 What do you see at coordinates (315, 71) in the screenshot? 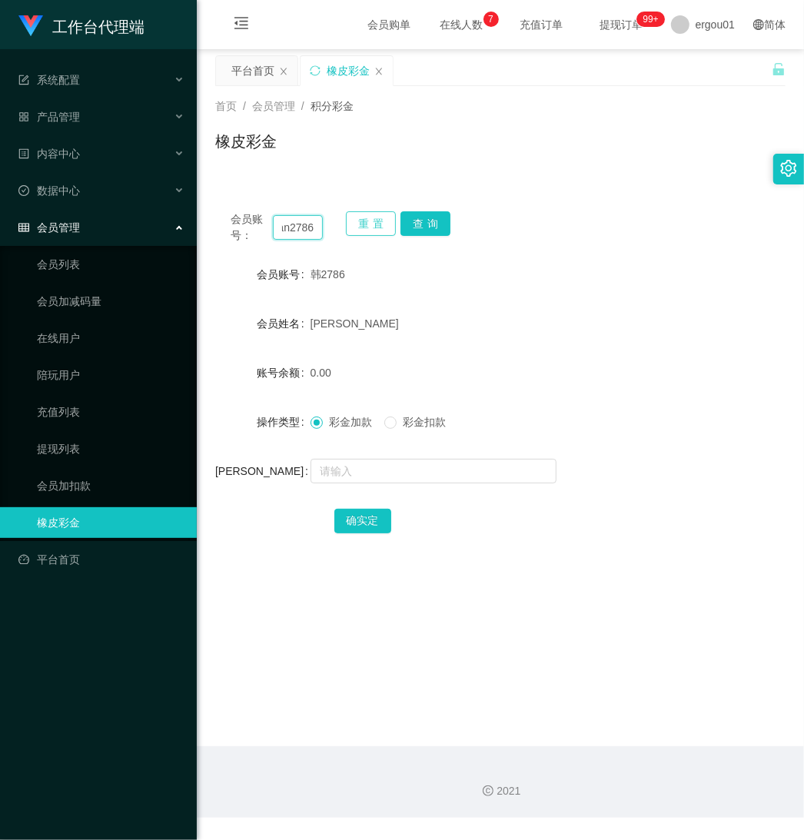
I see `i: 图标：同步` at bounding box center [315, 71].